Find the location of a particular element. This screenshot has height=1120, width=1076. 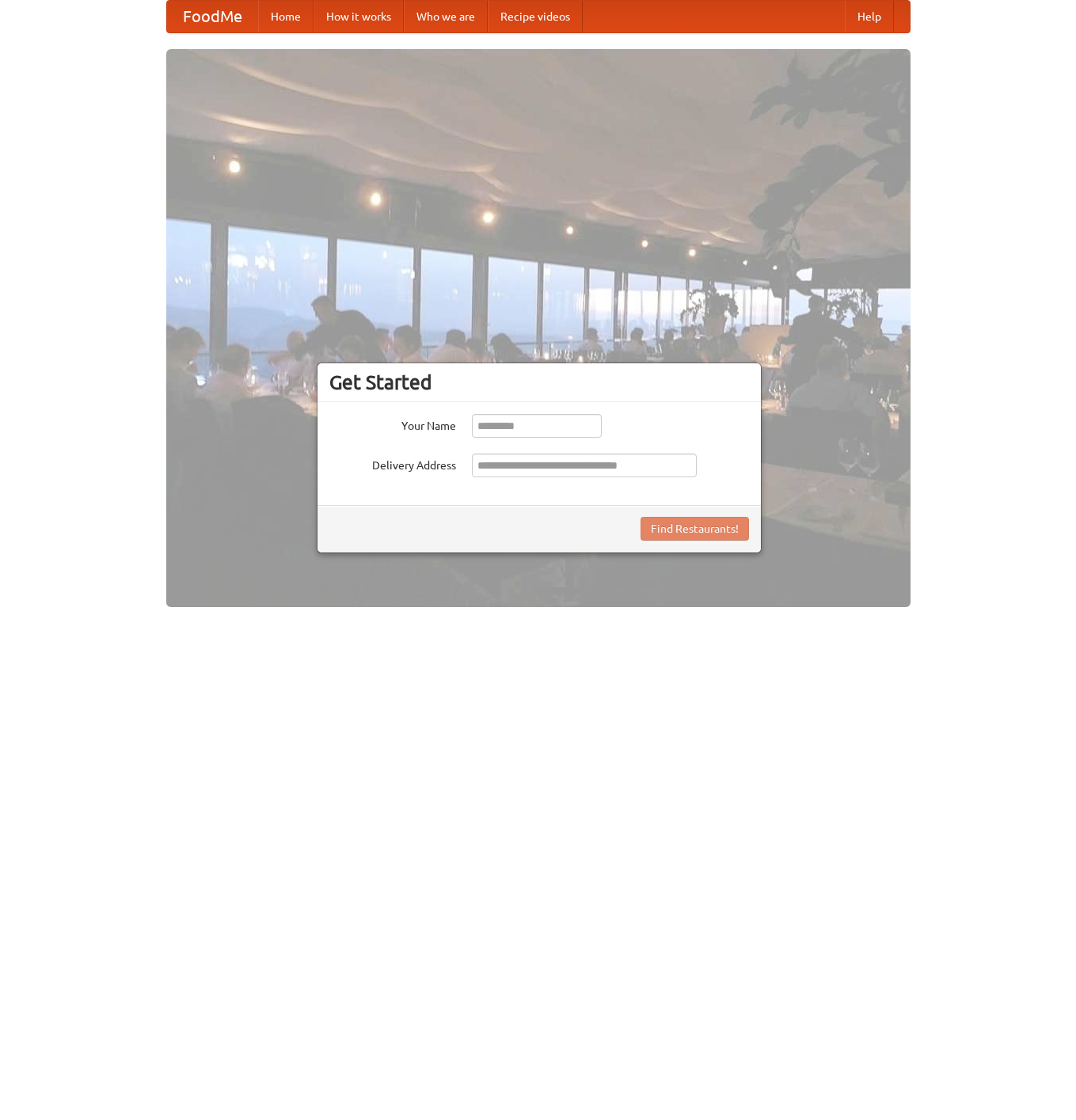

a: Recipe videos is located at coordinates (535, 17).